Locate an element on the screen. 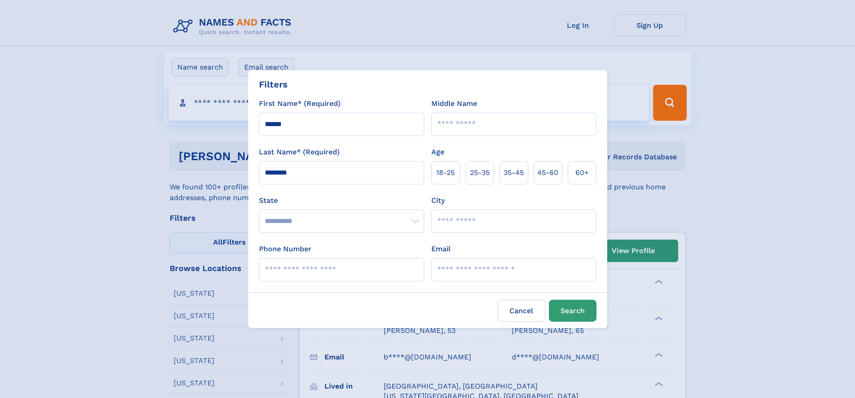 Image resolution: width=855 pixels, height=398 pixels. span: 45‑60 is located at coordinates (548, 173).